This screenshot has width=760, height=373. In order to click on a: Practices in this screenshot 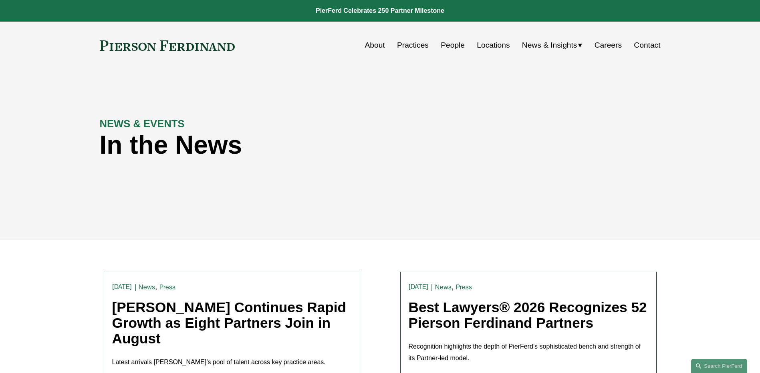, I will do `click(413, 45)`.